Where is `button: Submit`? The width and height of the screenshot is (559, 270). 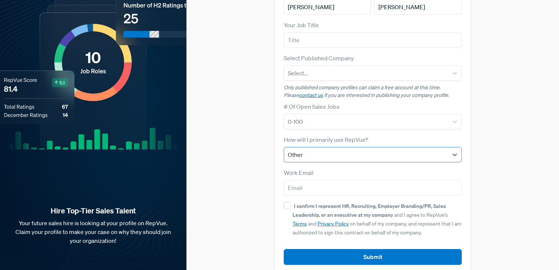
button: Submit is located at coordinates (372, 257).